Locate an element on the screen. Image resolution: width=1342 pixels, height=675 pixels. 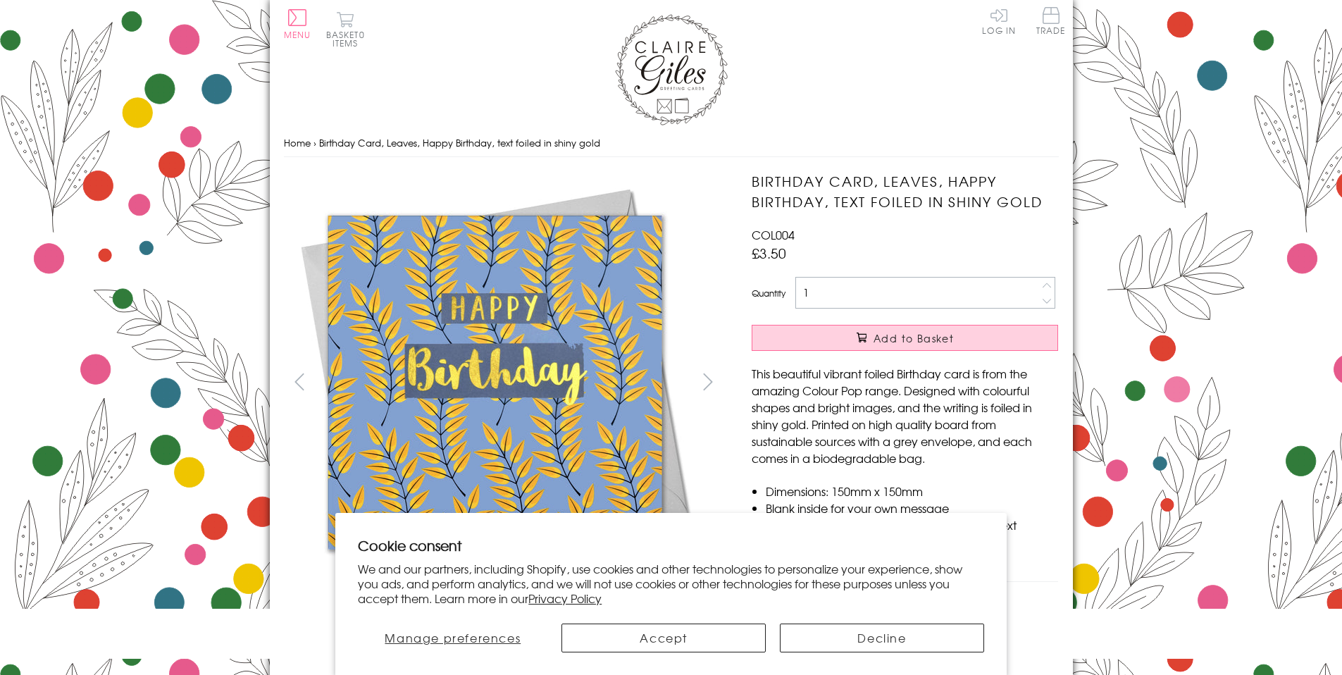
button: Menu is located at coordinates (297, 24).